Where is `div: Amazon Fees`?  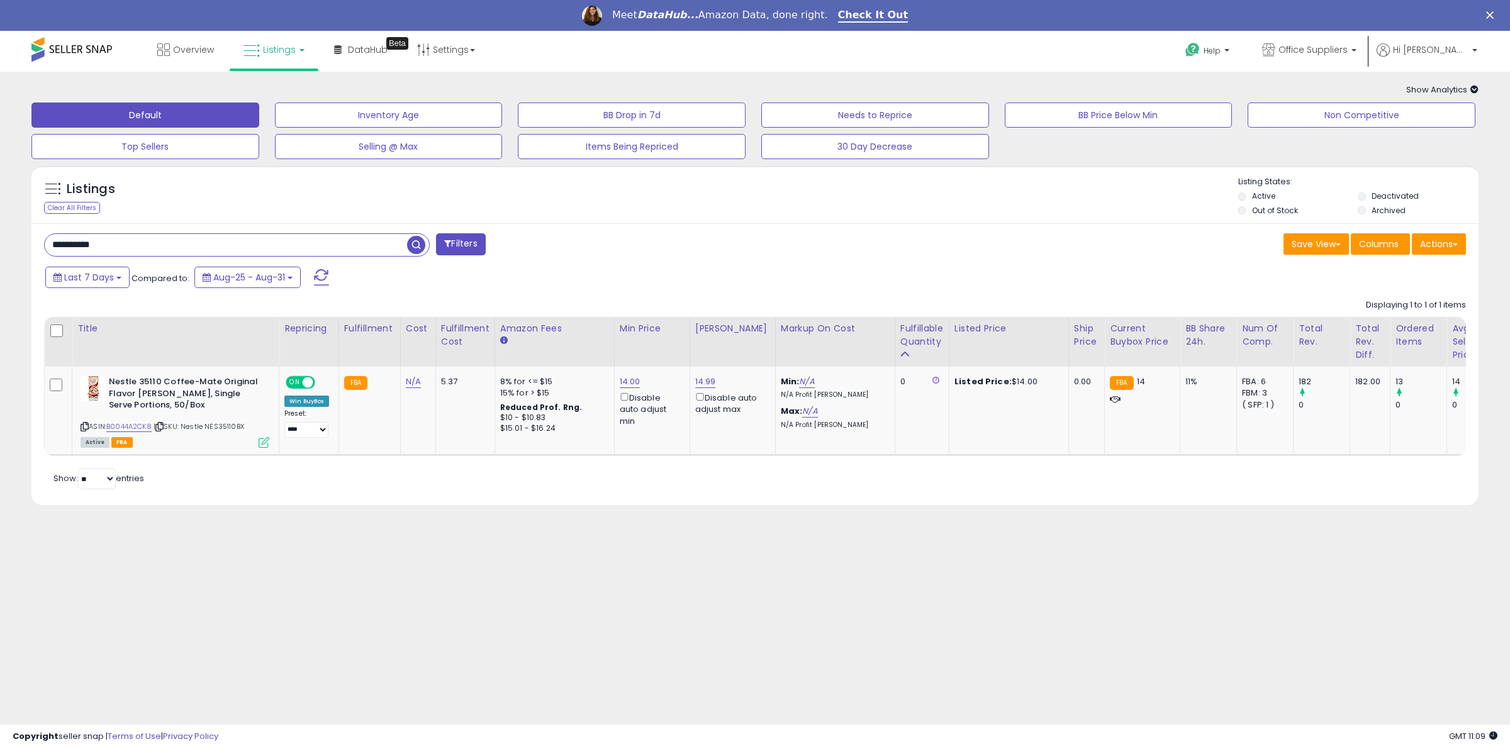
div: Amazon Fees is located at coordinates (554, 328).